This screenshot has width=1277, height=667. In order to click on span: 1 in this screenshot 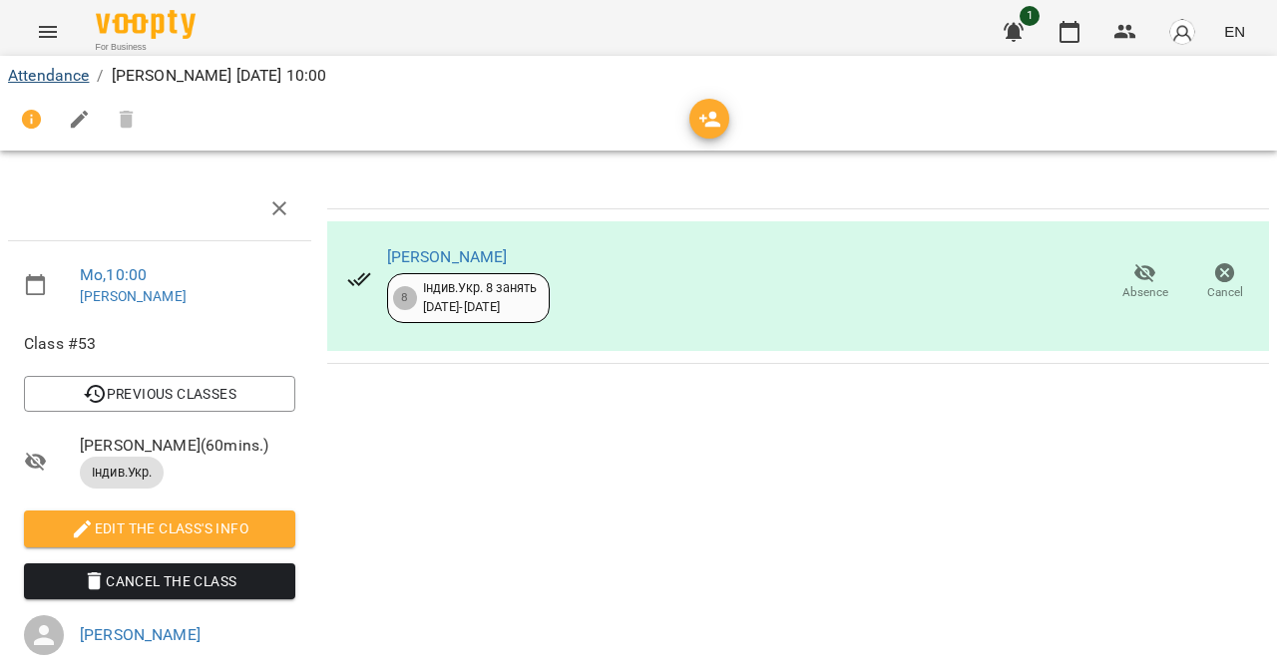, I will do `click(1029, 16)`.